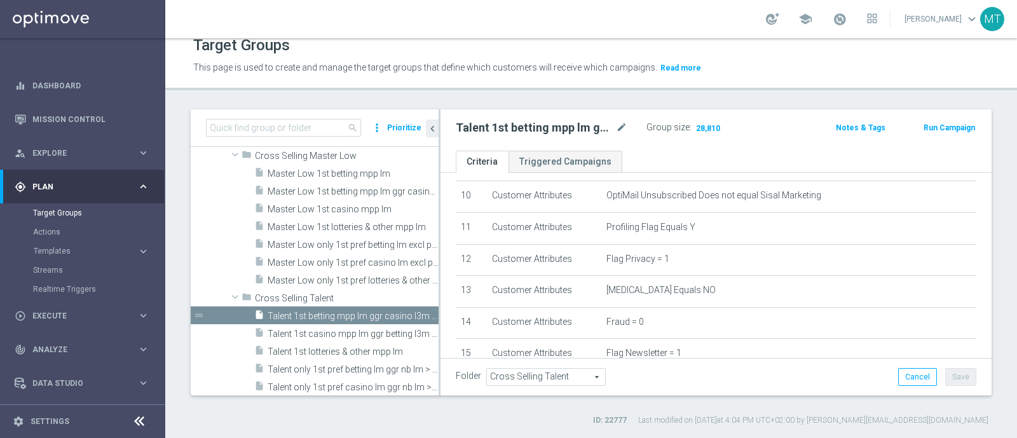 The height and width of the screenshot is (438, 1017). What do you see at coordinates (242, 45) in the screenshot?
I see `h1: Target Groups` at bounding box center [242, 45].